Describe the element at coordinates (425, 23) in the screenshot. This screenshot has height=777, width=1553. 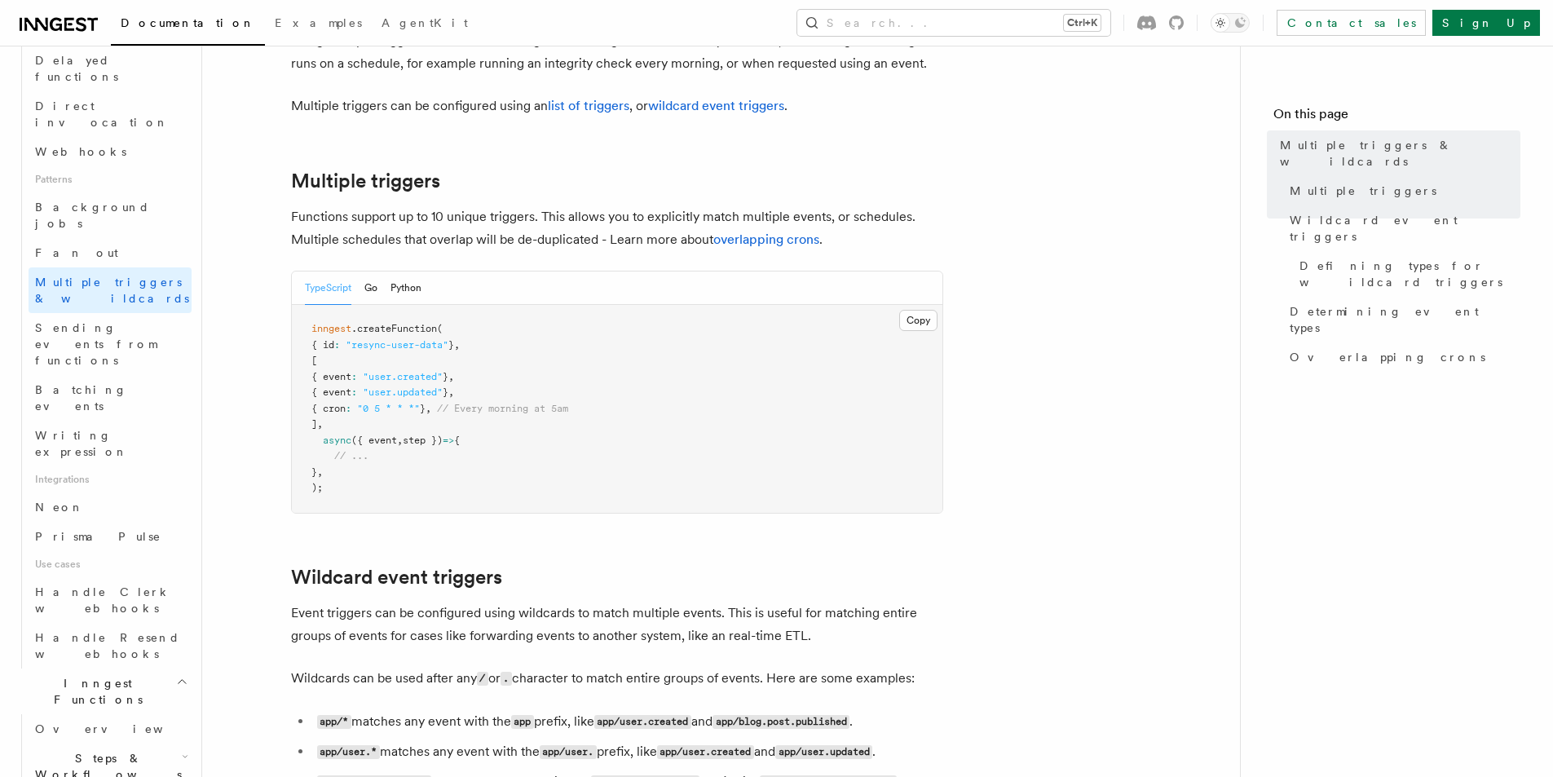
I see `span: AgentKit` at that location.